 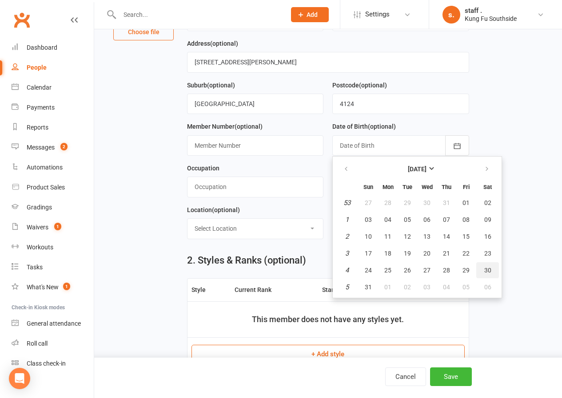 I want to click on span: 02, so click(x=488, y=203).